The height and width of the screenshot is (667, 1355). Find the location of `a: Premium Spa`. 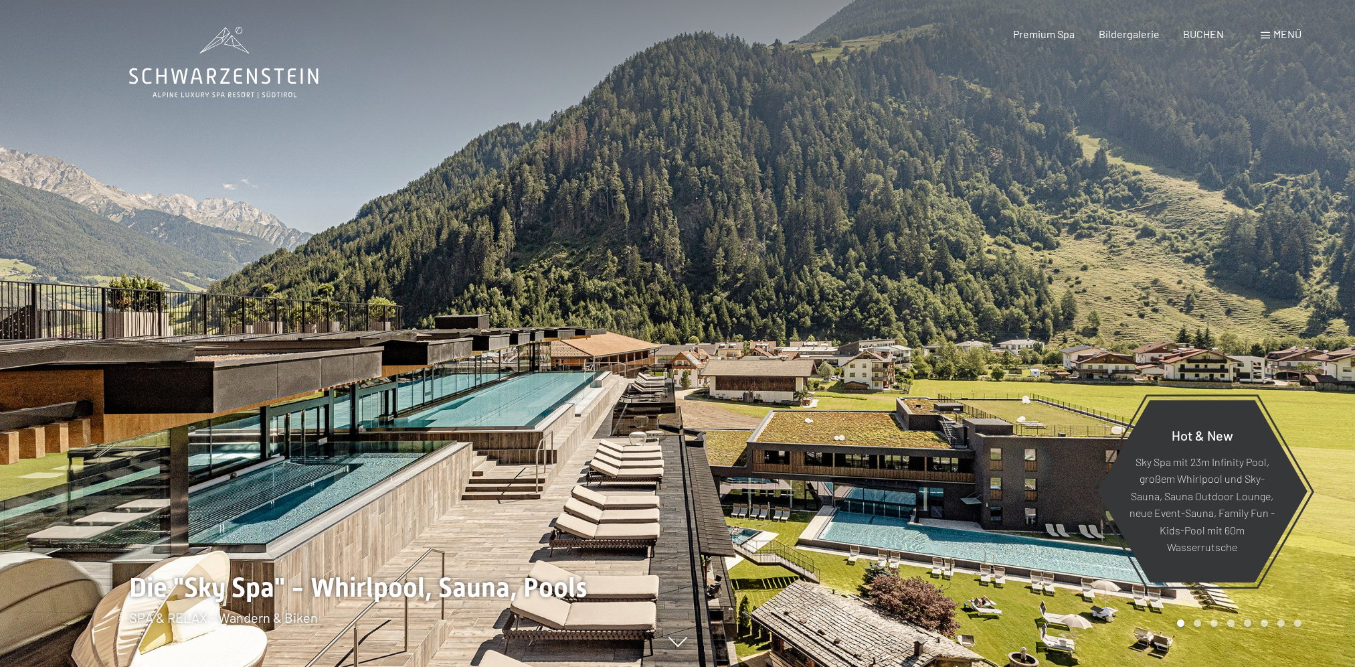

a: Premium Spa is located at coordinates (1044, 33).